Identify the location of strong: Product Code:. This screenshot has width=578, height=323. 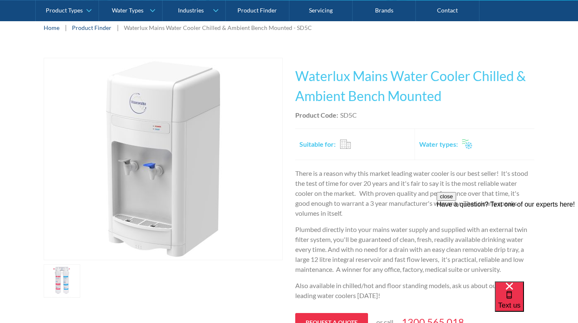
(316, 115).